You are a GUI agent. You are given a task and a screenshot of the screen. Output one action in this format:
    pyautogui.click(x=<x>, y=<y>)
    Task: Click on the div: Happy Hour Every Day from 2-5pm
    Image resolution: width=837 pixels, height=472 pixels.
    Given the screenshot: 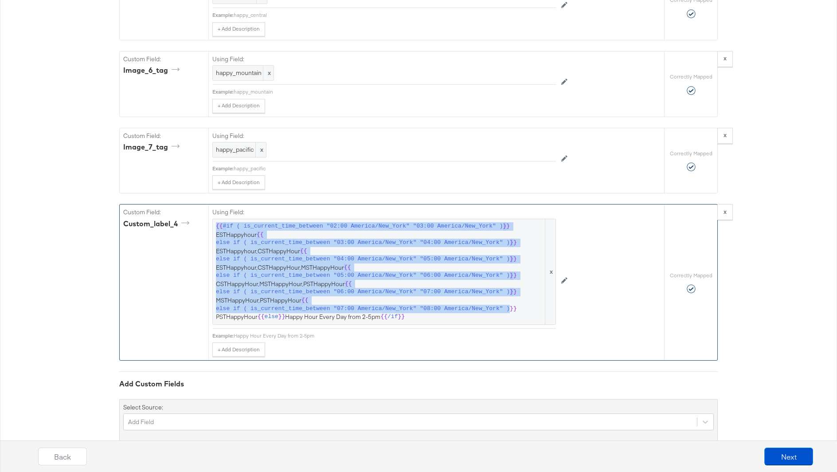 What is the action you would take?
    pyautogui.click(x=395, y=336)
    